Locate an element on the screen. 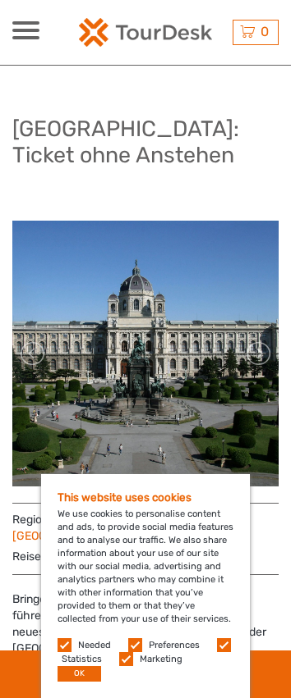 This screenshot has width=291, height=698. img: 2254-3441b4b5-4e5f-4d00-b396-31f1d84a6ebf_logo_small.png is located at coordinates (145, 33).